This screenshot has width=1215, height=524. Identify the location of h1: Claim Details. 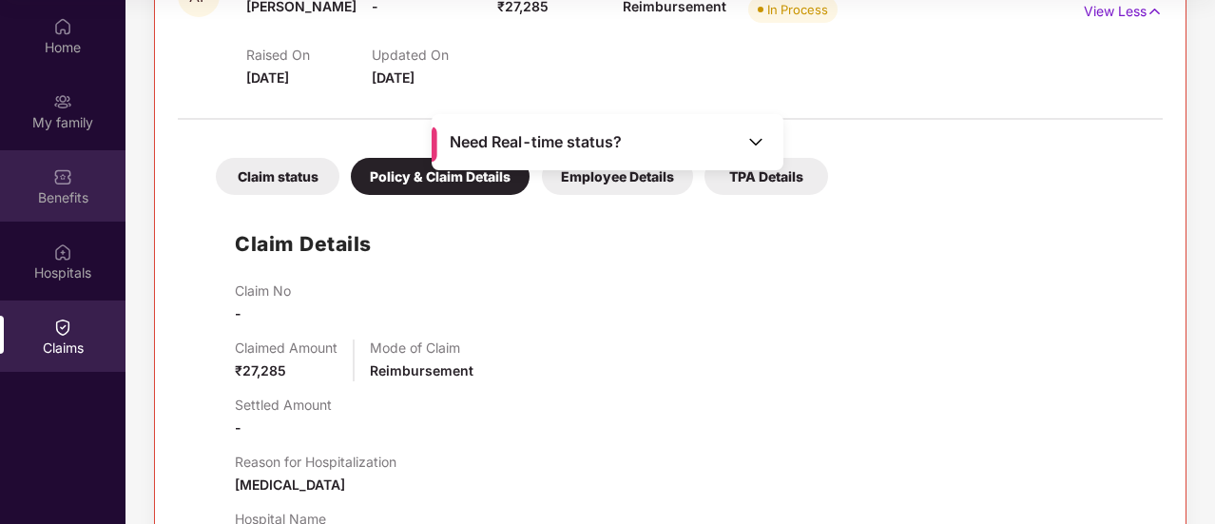
(303, 243).